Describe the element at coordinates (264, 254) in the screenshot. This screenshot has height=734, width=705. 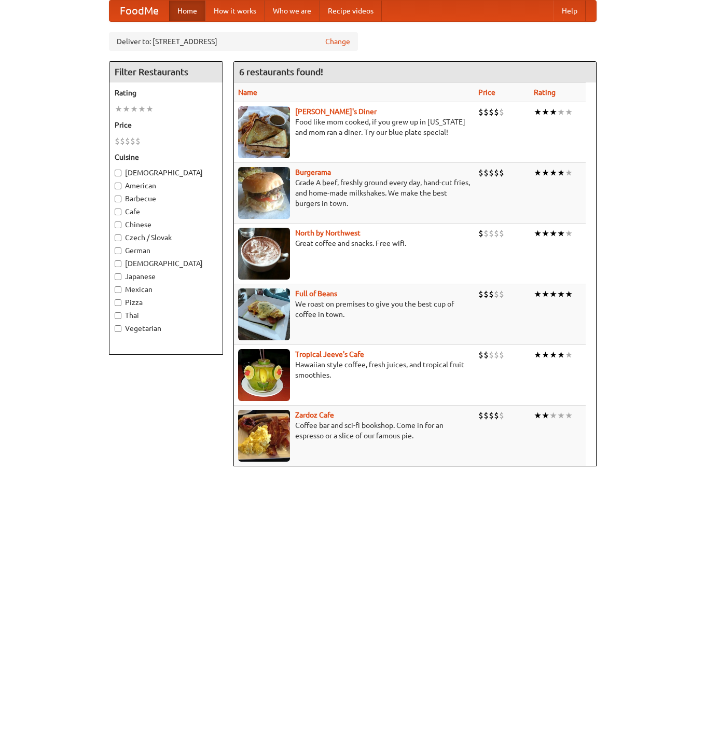
I see `img: north.jpg` at that location.